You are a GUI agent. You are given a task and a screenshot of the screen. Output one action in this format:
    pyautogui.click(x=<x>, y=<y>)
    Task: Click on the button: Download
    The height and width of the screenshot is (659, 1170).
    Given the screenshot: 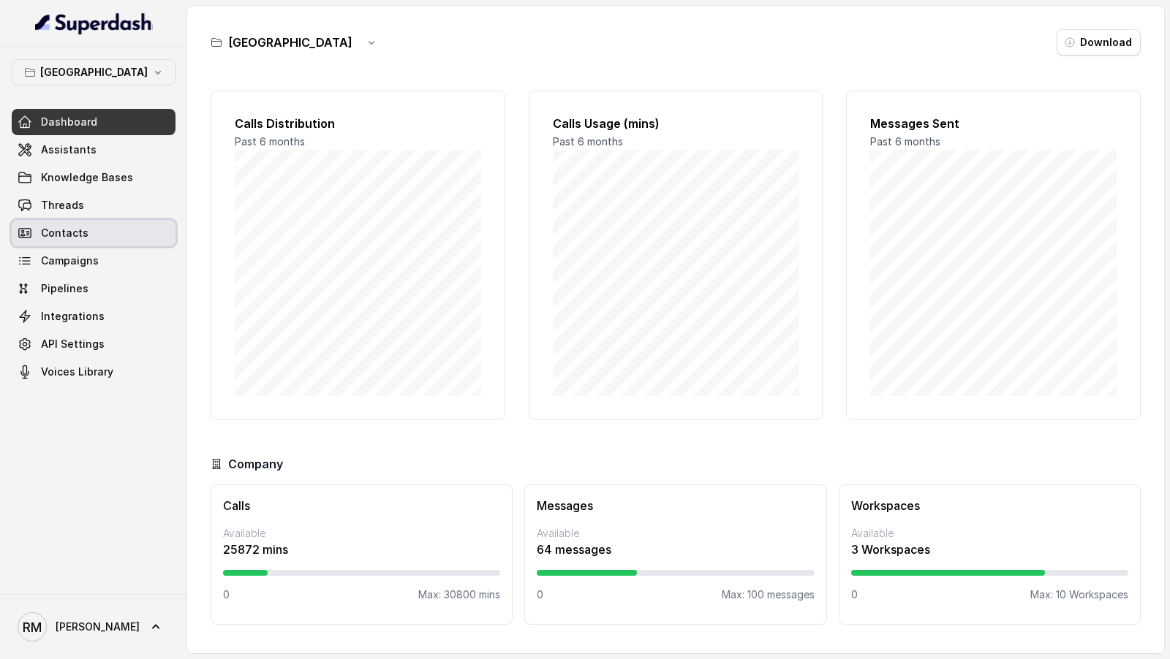 What is the action you would take?
    pyautogui.click(x=1098, y=42)
    